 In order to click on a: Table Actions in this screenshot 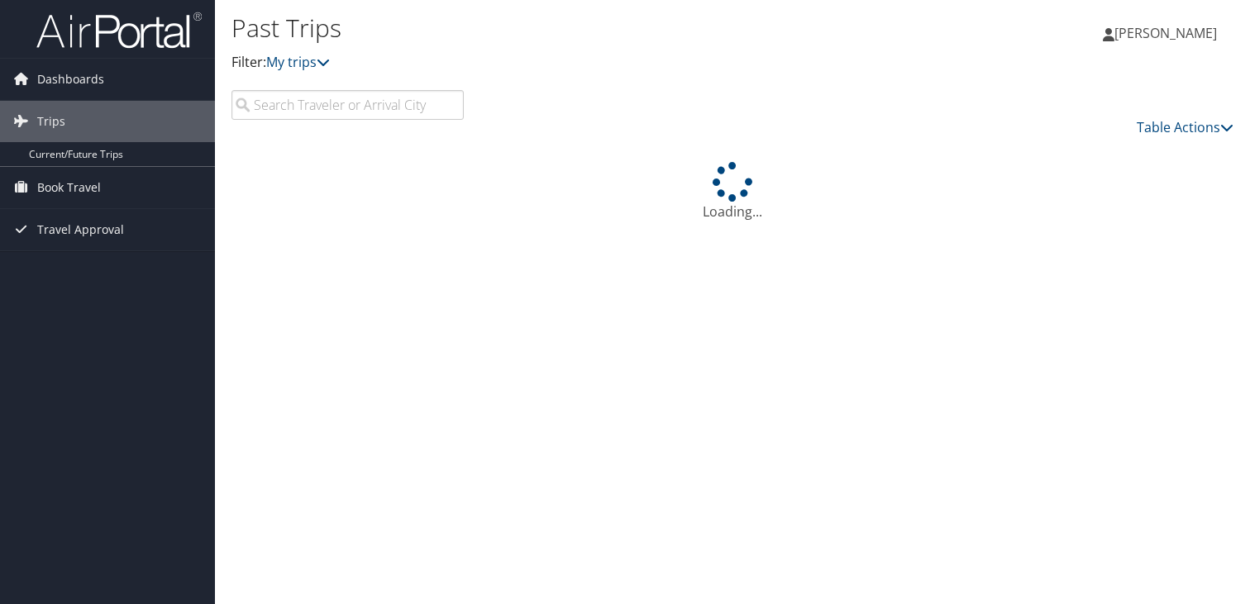, I will do `click(1185, 127)`.